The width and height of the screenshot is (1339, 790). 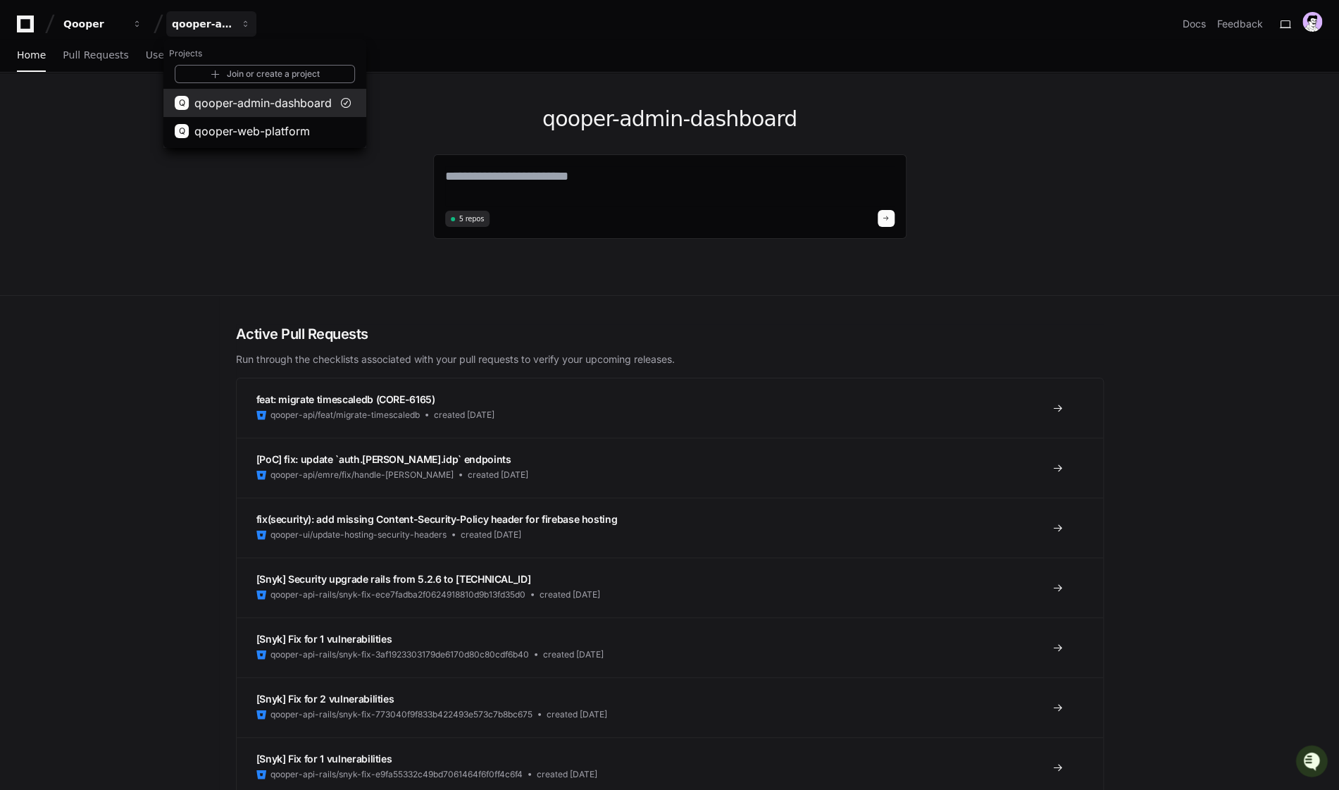 What do you see at coordinates (437, 518) in the screenshot?
I see `span: fix(security): add missing Content-Security-Policy header for firebase hosting` at bounding box center [437, 518].